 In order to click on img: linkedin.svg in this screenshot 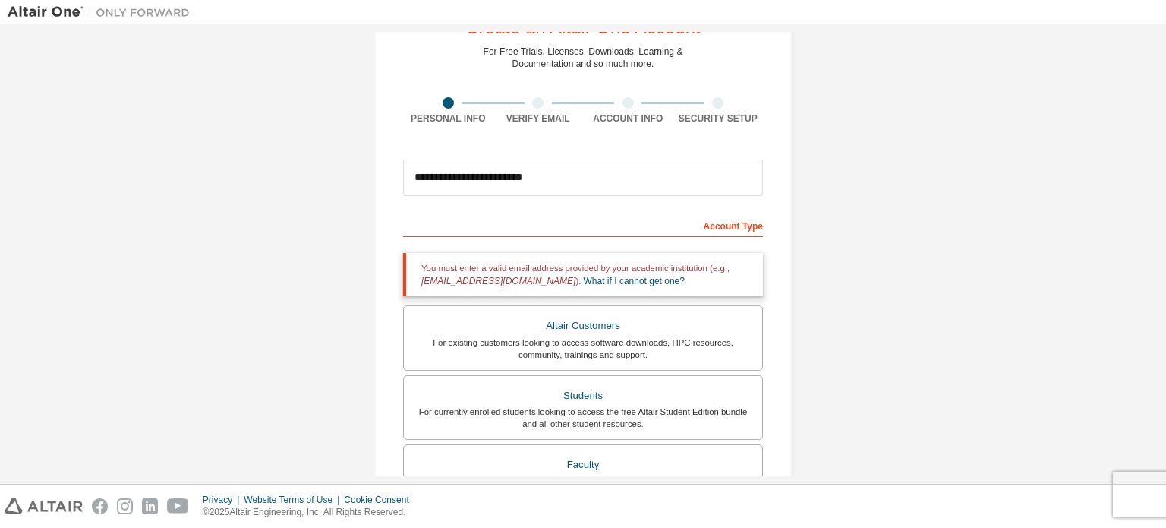, I will do `click(150, 506)`.